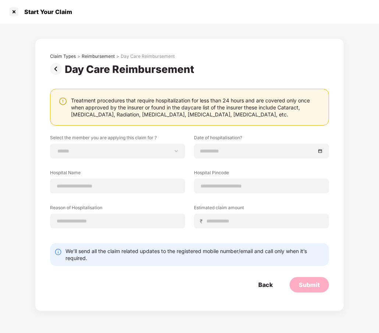  What do you see at coordinates (117, 139) in the screenshot?
I see `label: Select the member you are applying this claim for ?` at bounding box center [117, 139].